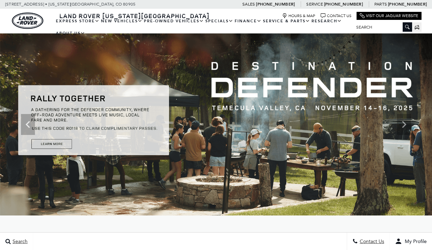 The height and width of the screenshot is (250, 432). Describe the element at coordinates (298, 16) in the screenshot. I see `a: Hours & Map` at that location.